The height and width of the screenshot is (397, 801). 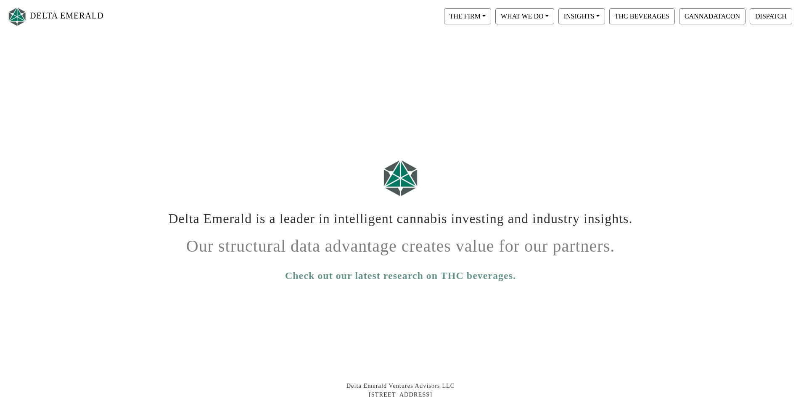 What do you see at coordinates (55, 16) in the screenshot?
I see `a: DELTA EMERALD` at bounding box center [55, 16].